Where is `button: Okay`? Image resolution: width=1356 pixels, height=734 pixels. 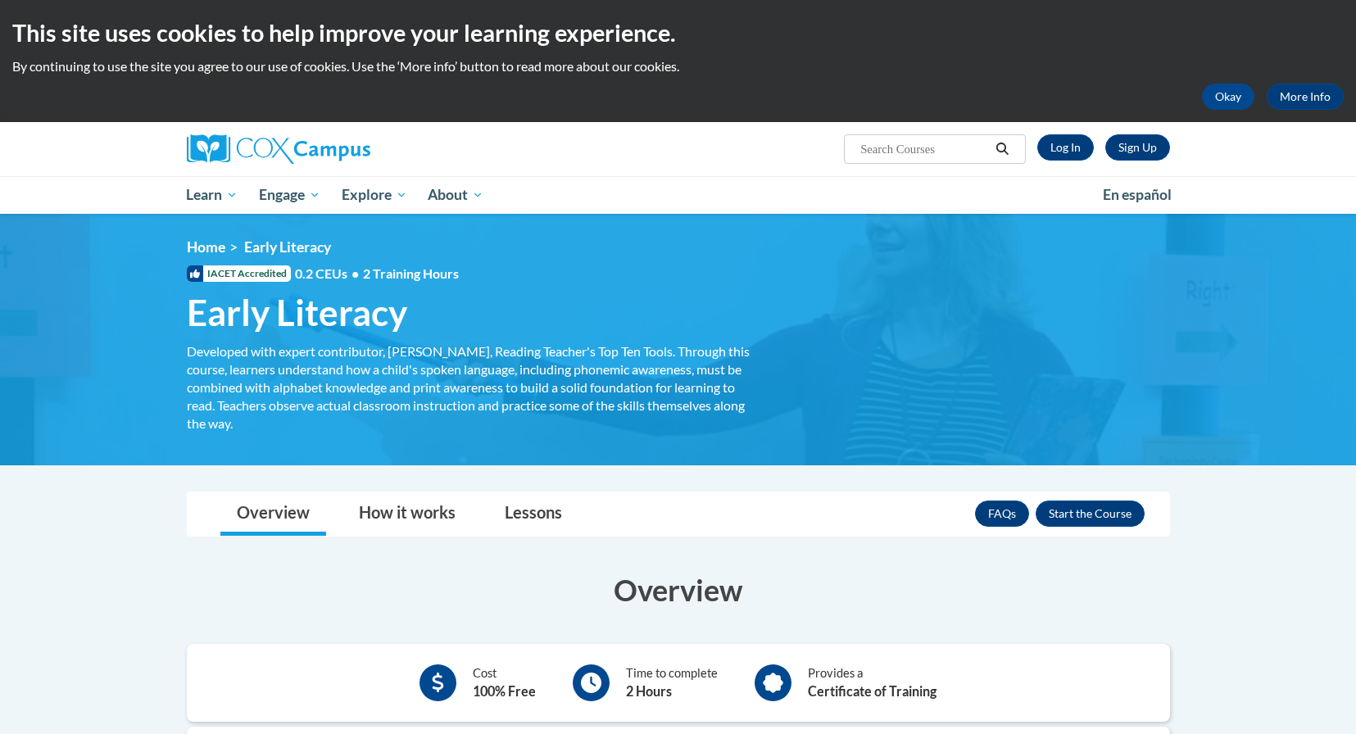
button: Okay is located at coordinates (1228, 97).